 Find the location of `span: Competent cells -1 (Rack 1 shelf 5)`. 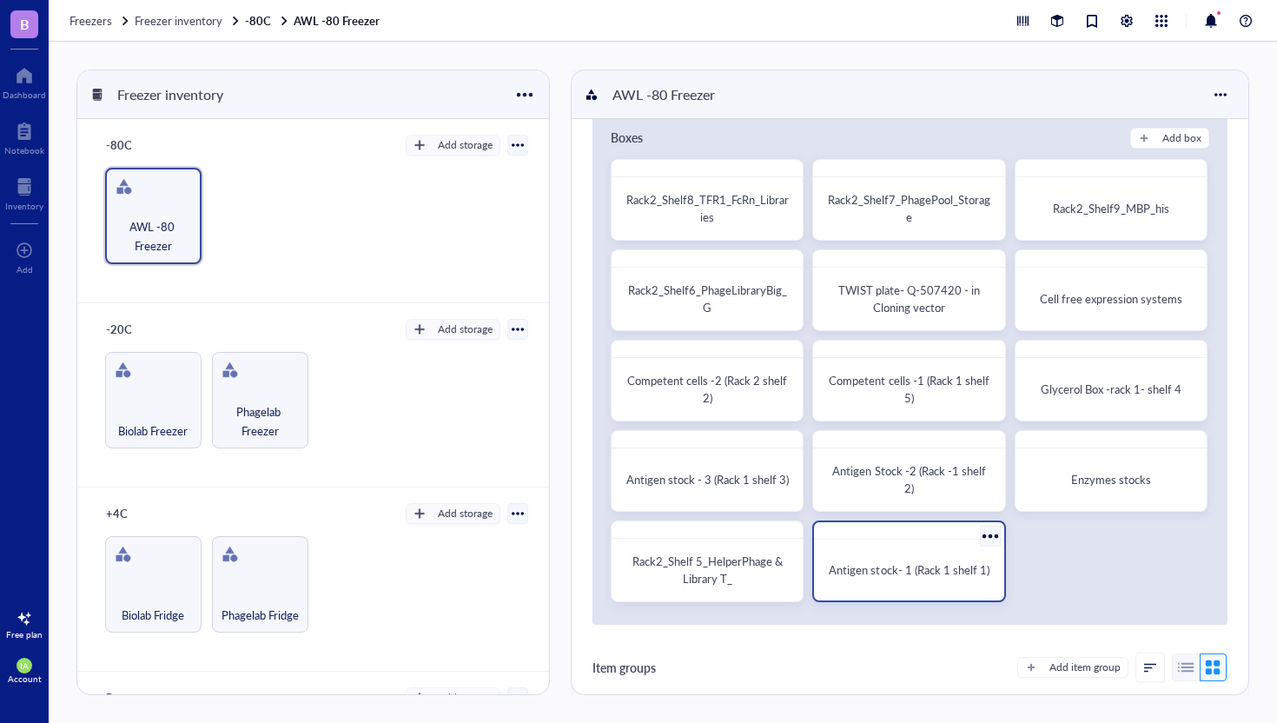

span: Competent cells -1 (Rack 1 shelf 5) is located at coordinates (909, 388).